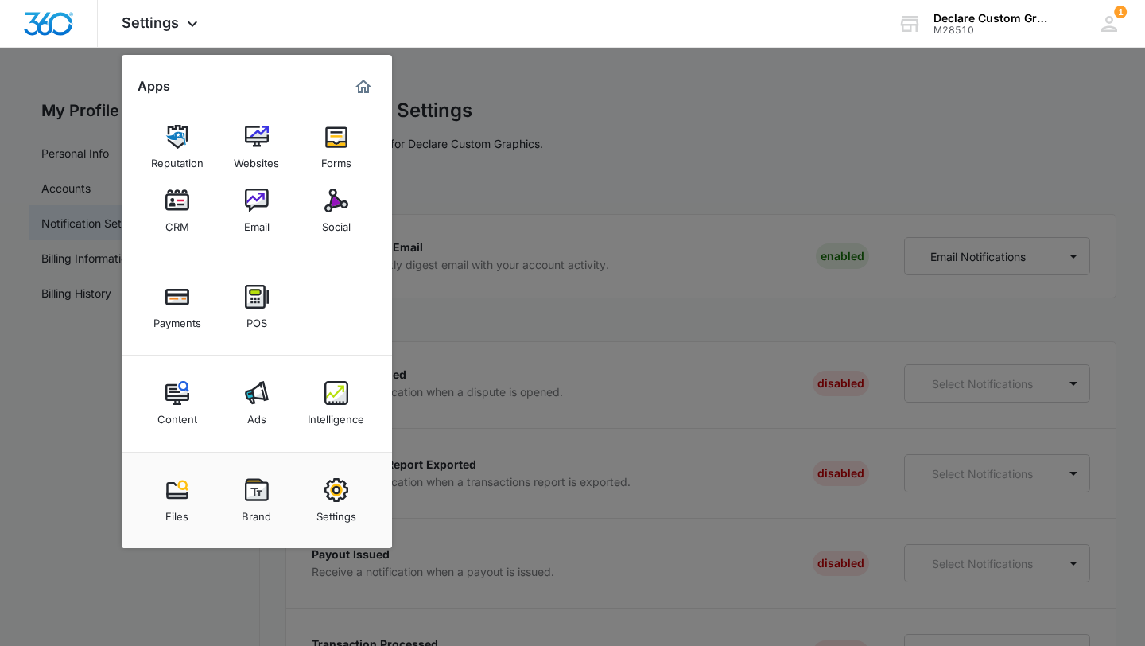 Image resolution: width=1145 pixels, height=646 pixels. What do you see at coordinates (991, 30) in the screenshot?
I see `div: account id` at bounding box center [991, 30].